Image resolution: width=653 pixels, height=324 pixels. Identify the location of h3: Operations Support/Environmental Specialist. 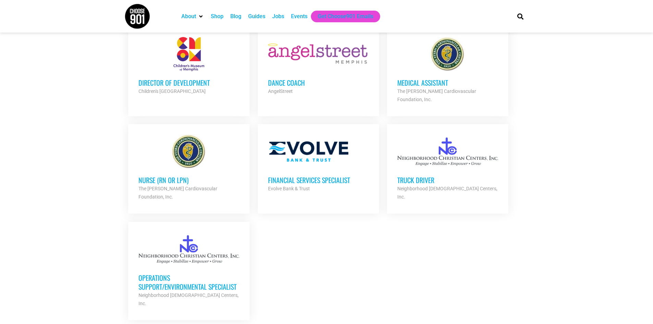
(189, 282).